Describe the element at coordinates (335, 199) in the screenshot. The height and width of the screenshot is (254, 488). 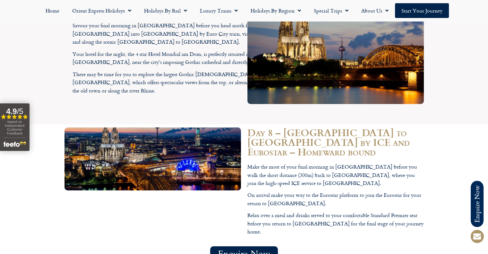
I see `p: On arrival make your way to the Eurostar platform to join the Eurostar for your return to [GEOGRA...` at that location.